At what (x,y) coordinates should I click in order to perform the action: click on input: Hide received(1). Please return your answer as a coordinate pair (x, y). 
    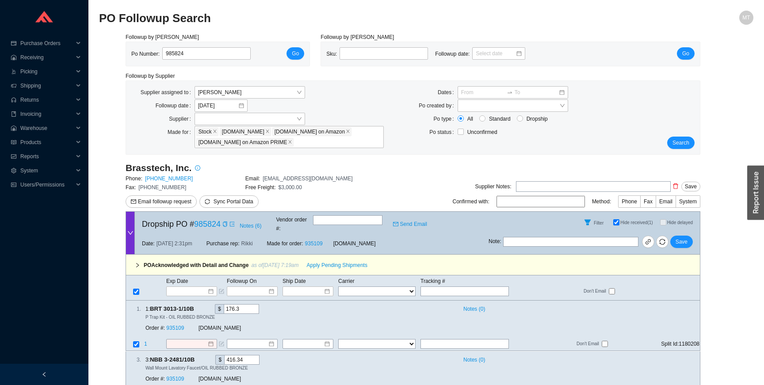
    Looking at the image, I should click on (617, 222).